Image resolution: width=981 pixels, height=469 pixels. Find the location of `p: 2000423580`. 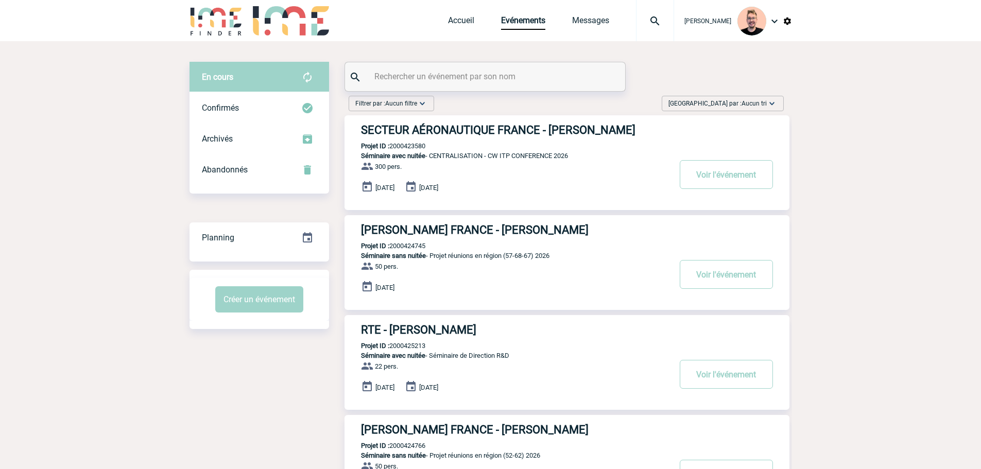

p: 2000423580 is located at coordinates (385, 146).